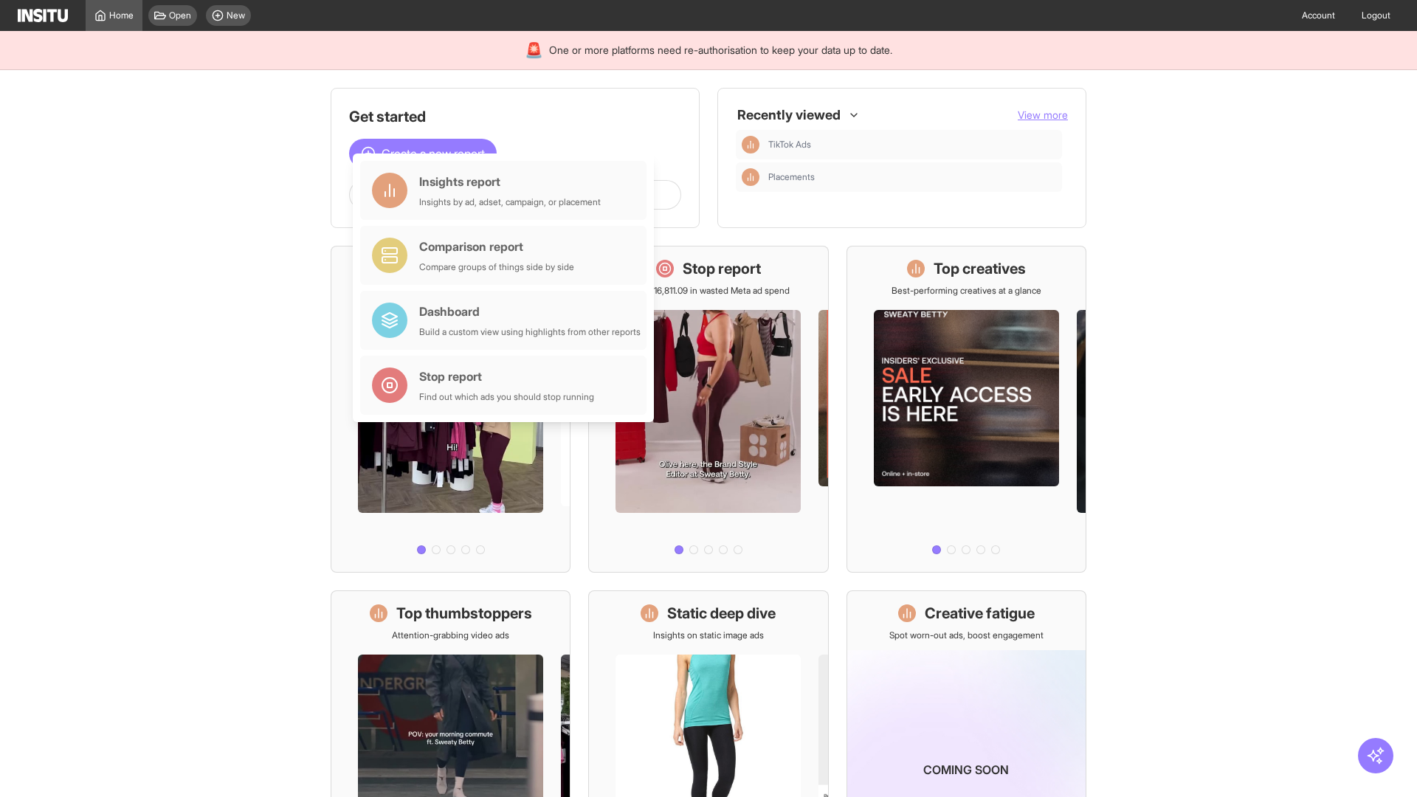  Describe the element at coordinates (433, 153) in the screenshot. I see `span: Create a new report` at that location.